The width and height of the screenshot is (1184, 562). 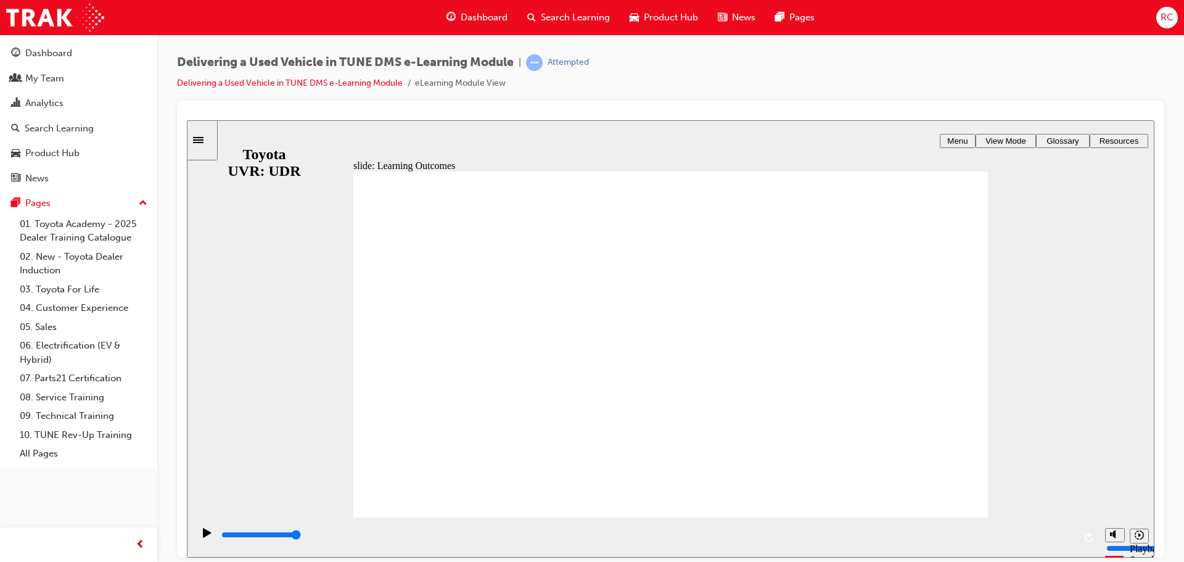 I want to click on div: Search Learning, so click(x=59, y=128).